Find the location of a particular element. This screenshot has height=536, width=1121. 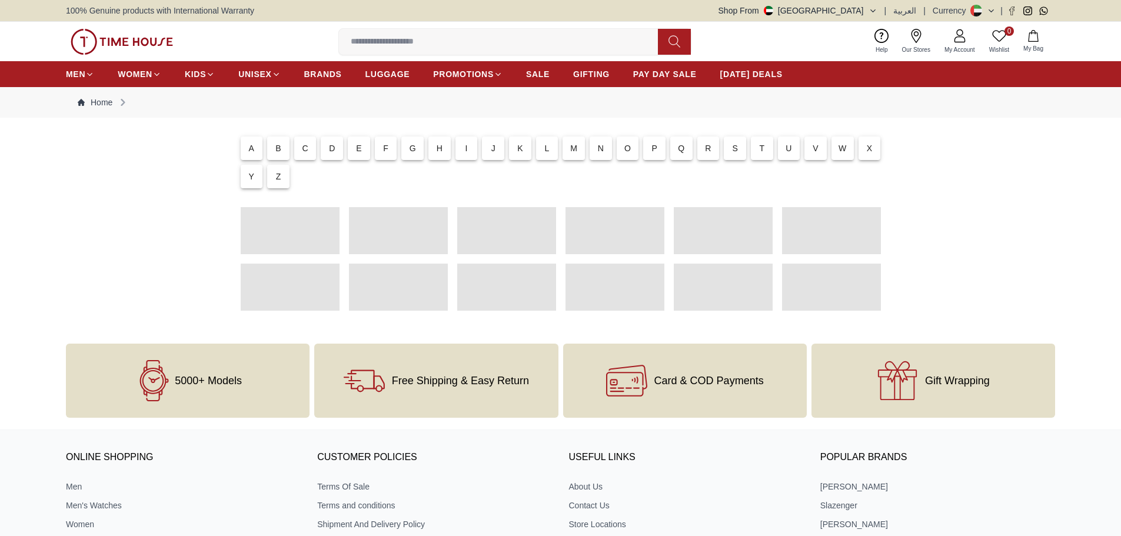

p: M is located at coordinates (574, 148).